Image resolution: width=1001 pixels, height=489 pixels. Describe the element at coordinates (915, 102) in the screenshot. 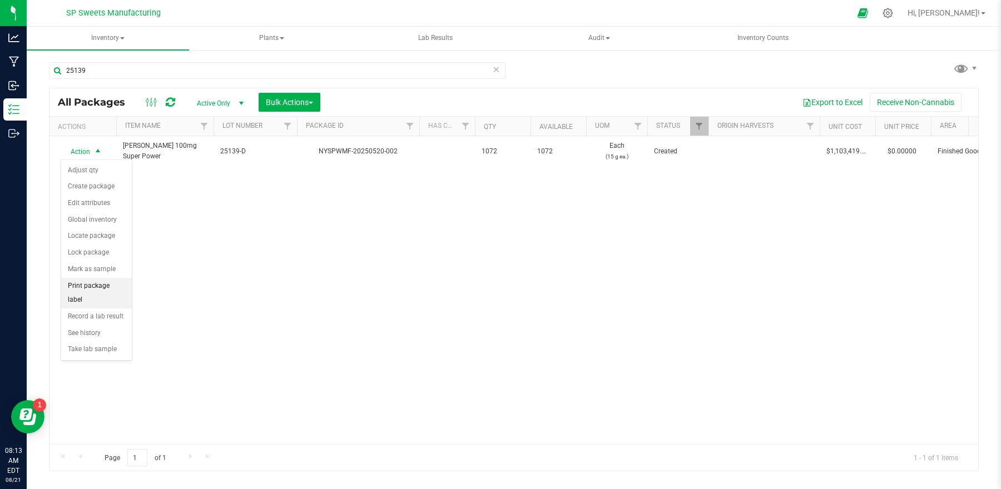

I see `button: Receive Non-Cannabis` at that location.